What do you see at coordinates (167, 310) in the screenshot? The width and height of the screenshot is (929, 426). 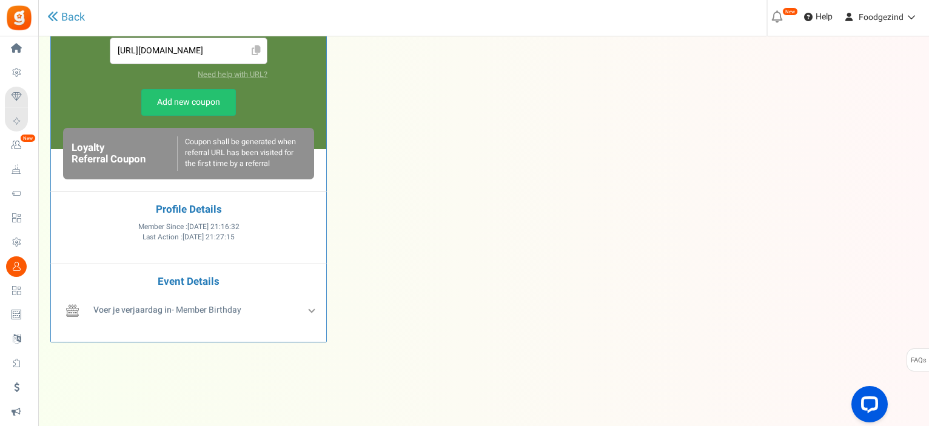 I see `span: - Member Birthday` at bounding box center [167, 310].